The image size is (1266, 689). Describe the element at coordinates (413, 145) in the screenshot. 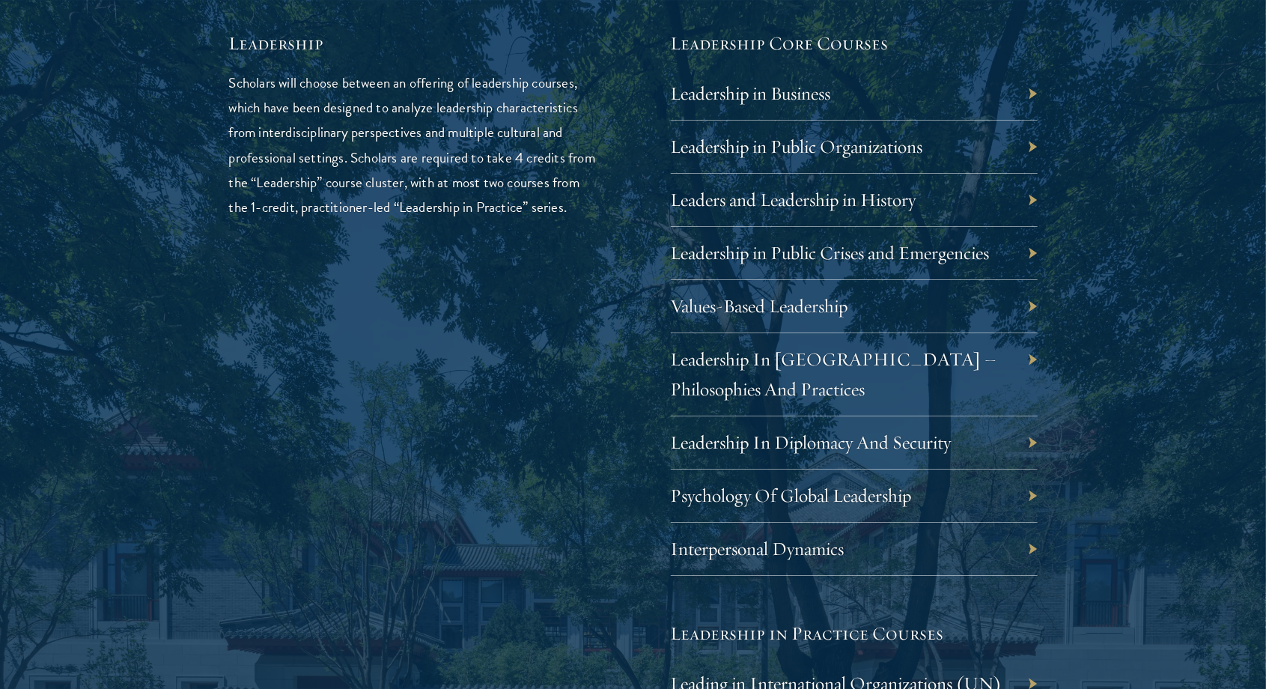

I see `p: Scholars will choose between an offering of leadership courses, which have been designed to analy...` at that location.